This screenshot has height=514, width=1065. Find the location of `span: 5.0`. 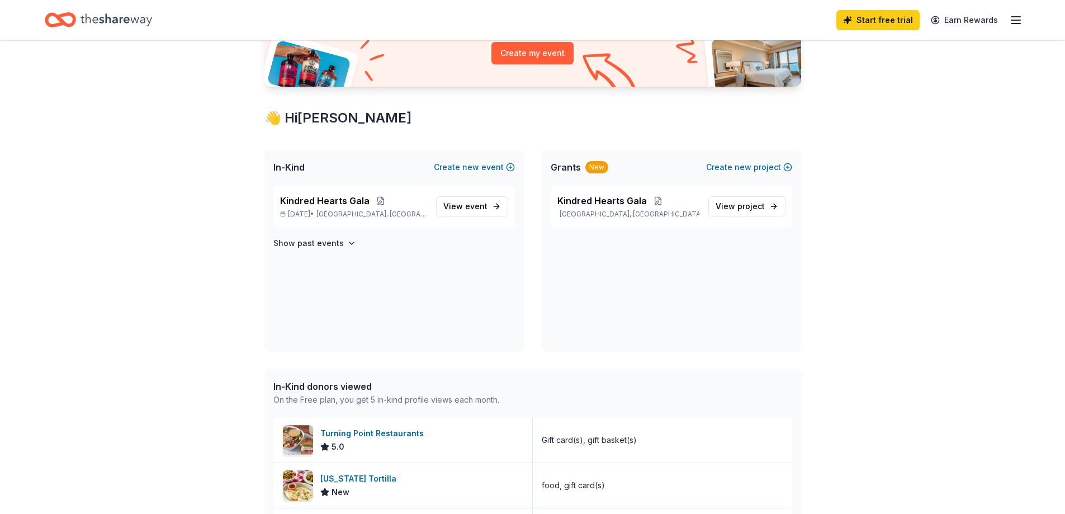

span: 5.0 is located at coordinates (338, 446).